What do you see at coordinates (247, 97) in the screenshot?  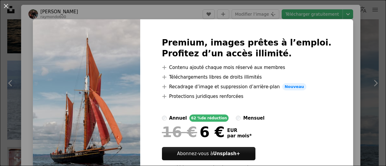 I see `li: Protections juridiques renforcées` at bounding box center [247, 97].